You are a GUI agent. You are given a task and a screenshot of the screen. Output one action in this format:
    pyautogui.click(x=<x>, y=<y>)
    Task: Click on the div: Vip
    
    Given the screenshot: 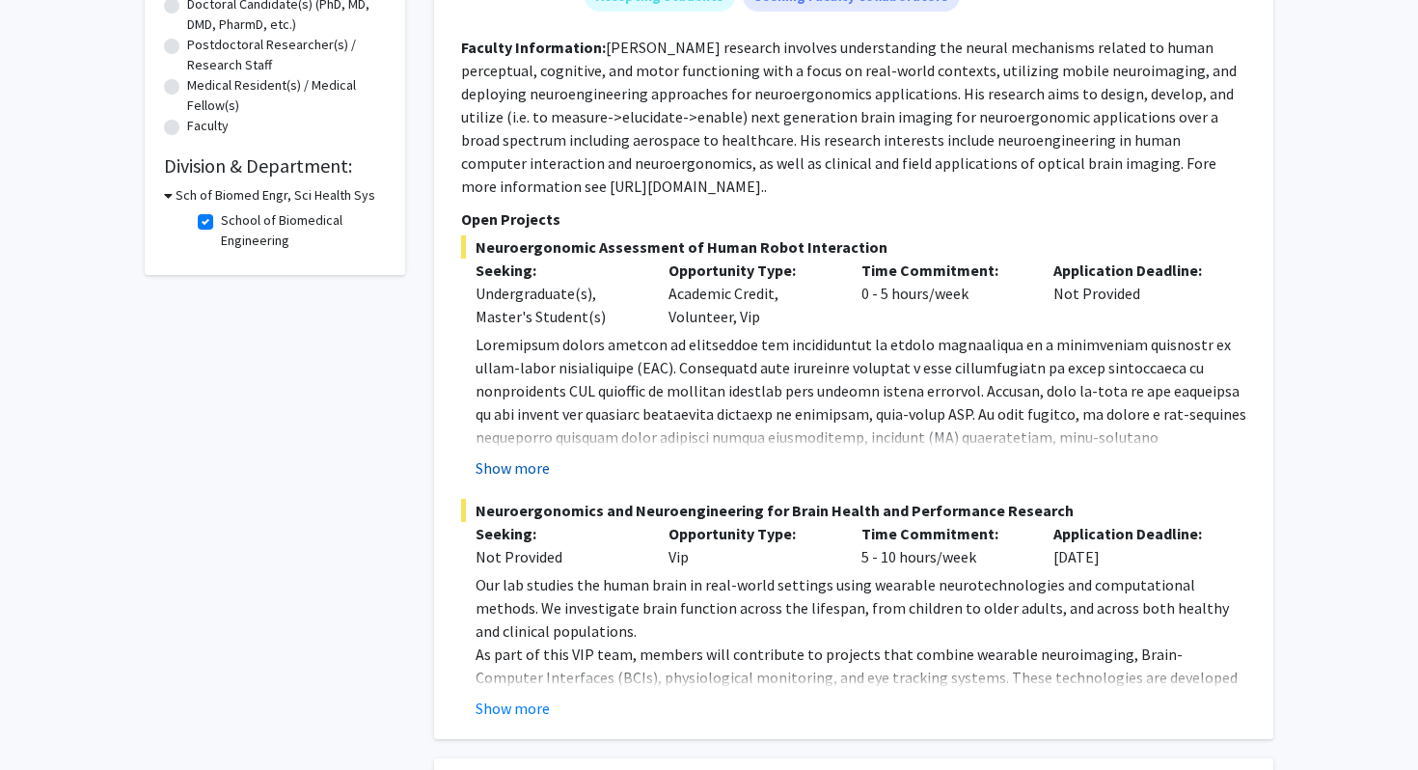 What is the action you would take?
    pyautogui.click(x=750, y=545)
    